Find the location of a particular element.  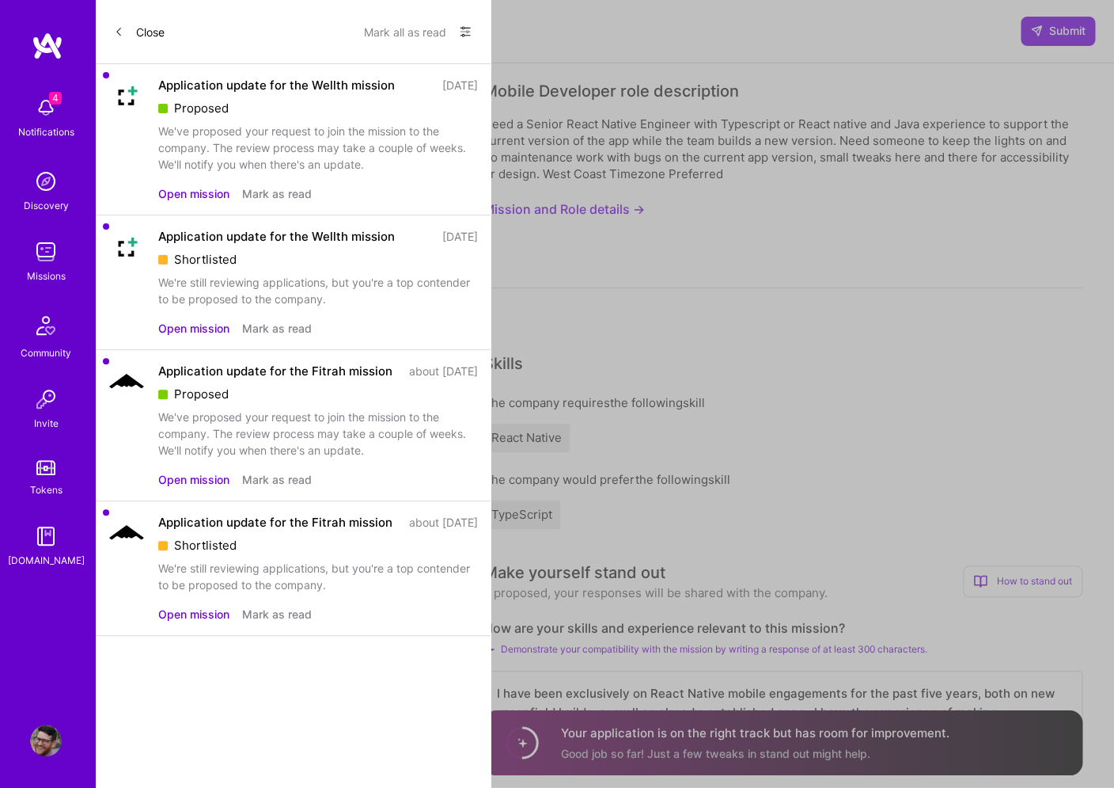

div: Invite is located at coordinates (46, 423).